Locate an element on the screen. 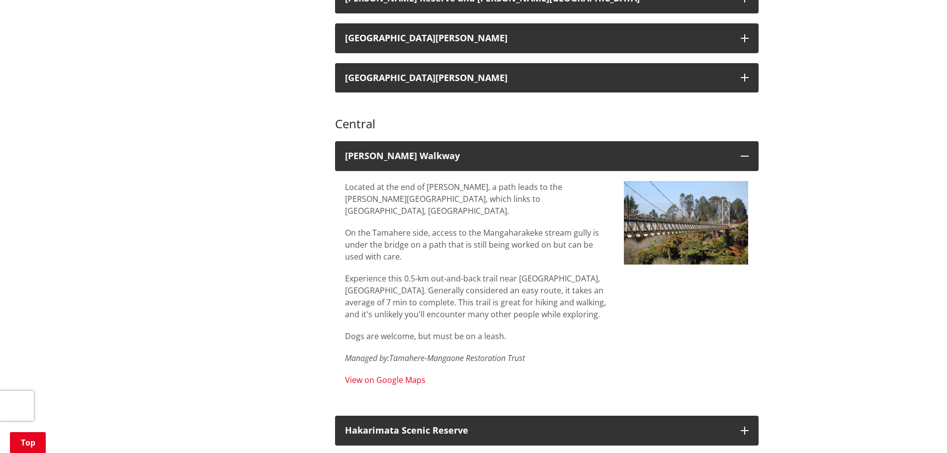 This screenshot has height=453, width=947. p: On the Tamahere side, access to the Mangaharakeke stream gully is under the bridge on a path that... is located at coordinates (477, 244).